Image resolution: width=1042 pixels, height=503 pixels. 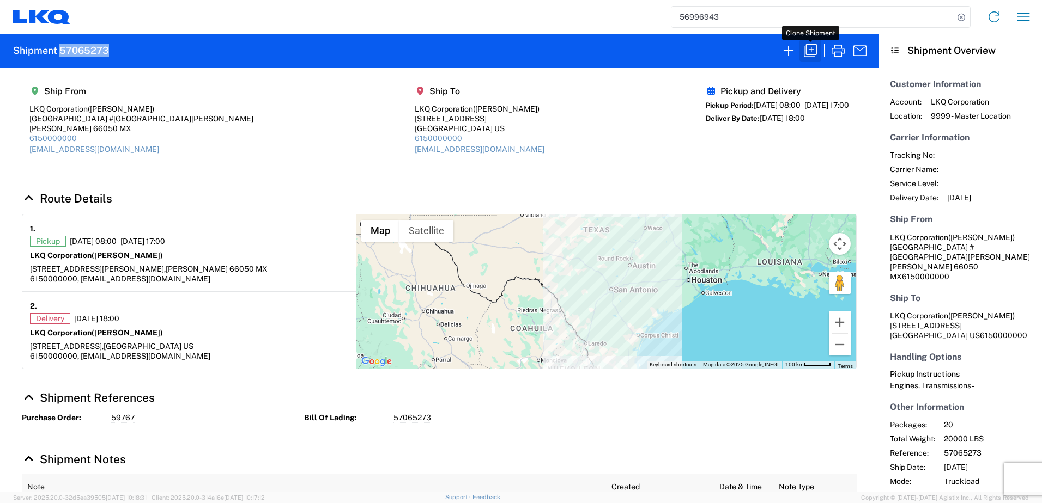 I want to click on span: Location:, so click(x=905, y=116).